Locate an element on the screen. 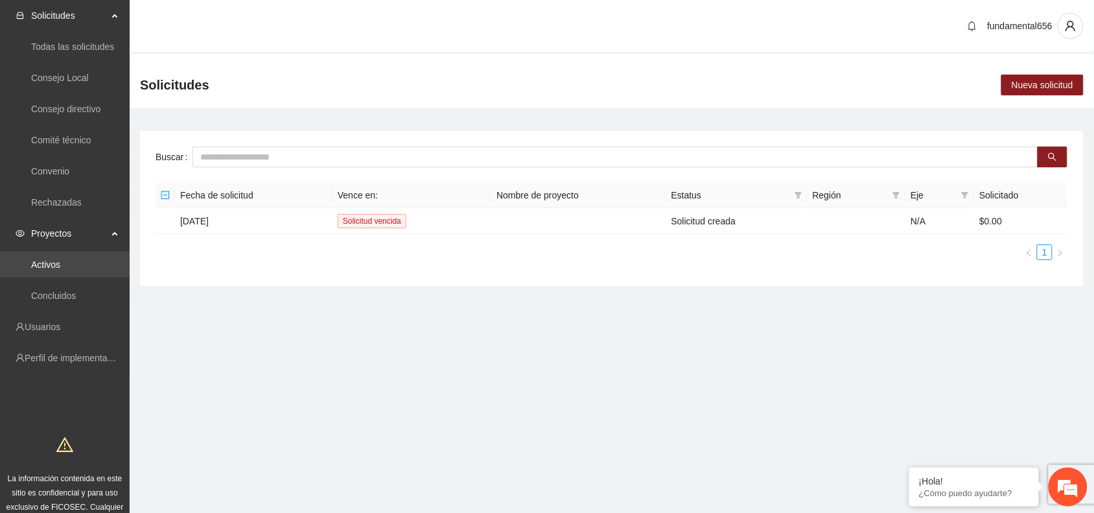  th: Solicitado is located at coordinates (1021, 195).